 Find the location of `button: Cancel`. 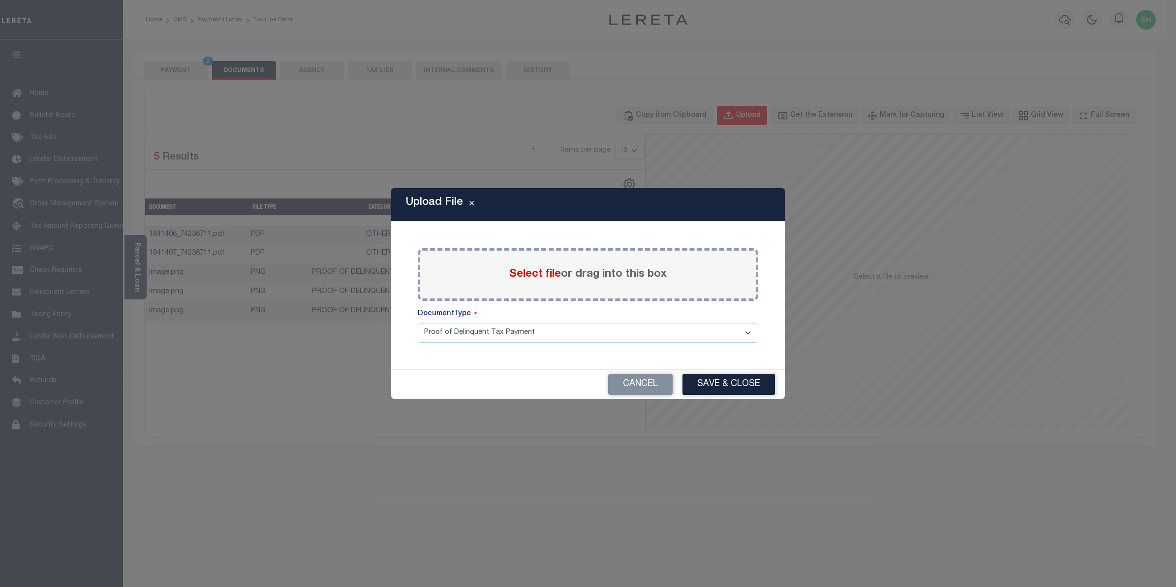

button: Cancel is located at coordinates (640, 384).